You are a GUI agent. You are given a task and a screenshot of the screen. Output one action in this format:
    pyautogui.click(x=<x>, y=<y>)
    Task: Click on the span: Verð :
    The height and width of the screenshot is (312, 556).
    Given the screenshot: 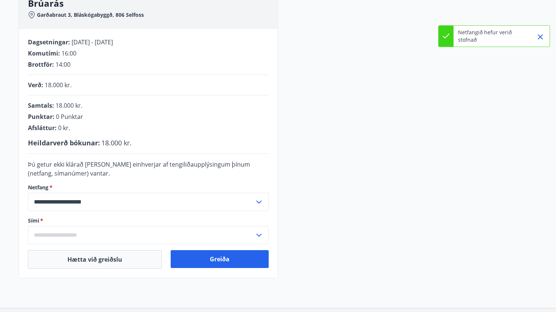 What is the action you would take?
    pyautogui.click(x=35, y=85)
    